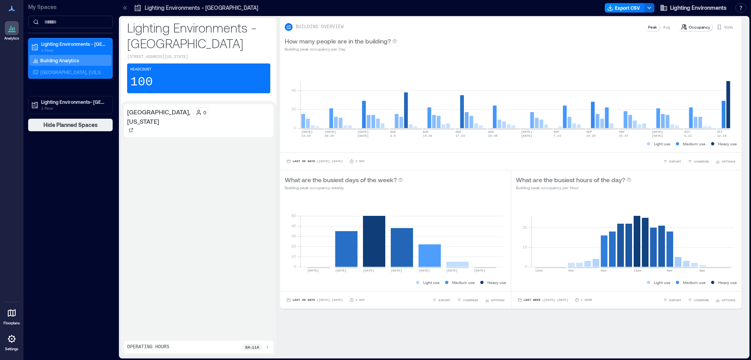 The width and height of the screenshot is (751, 360). I want to click on text: 3-9, so click(393, 135).